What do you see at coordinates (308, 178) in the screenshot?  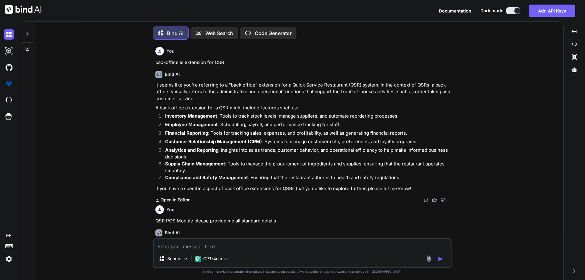 I see `p: : Ensuring that the restaurant adheres to health and safety regulations.` at bounding box center [308, 178].